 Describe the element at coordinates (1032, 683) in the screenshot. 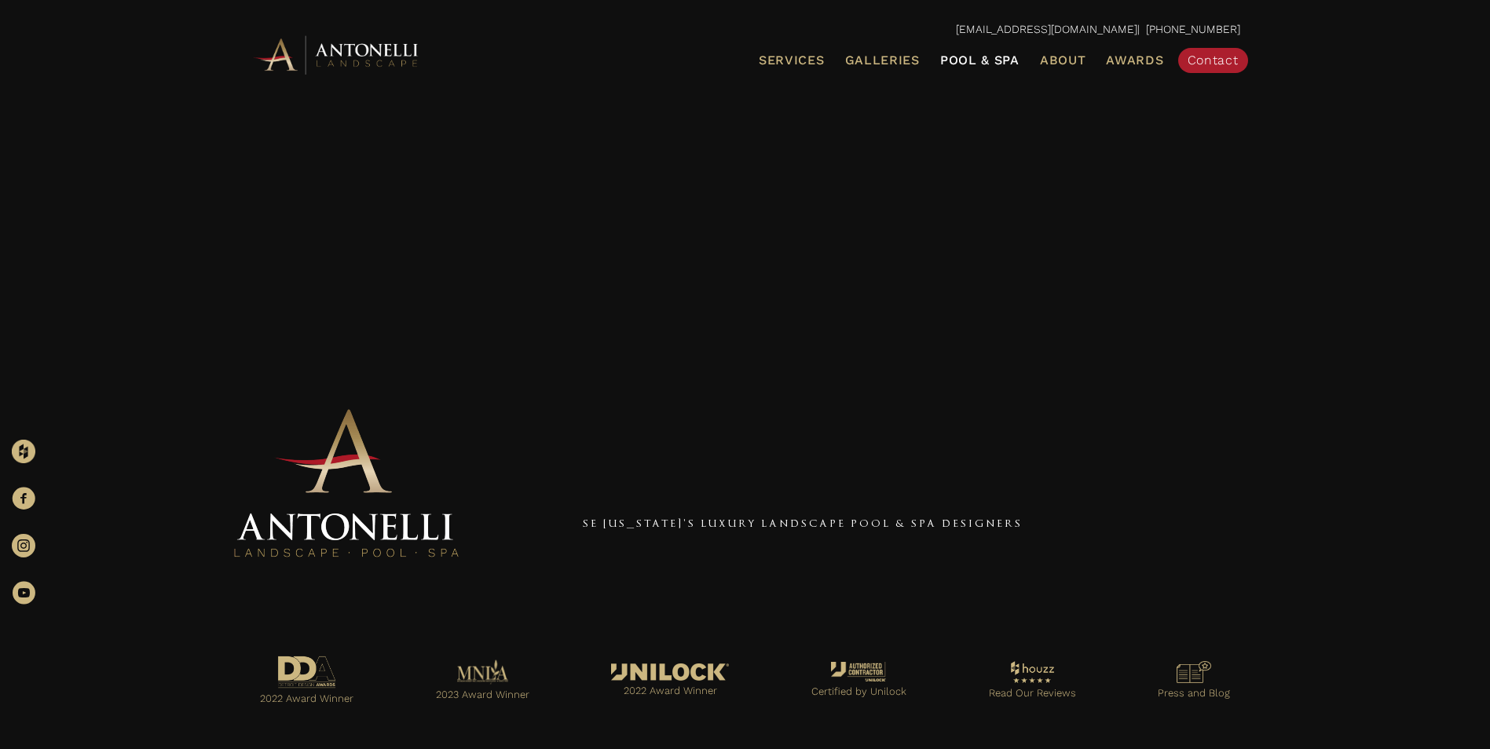

I see `a: Go to https://www.houzz.com/professionals/landscape-architects-and-landscape-designers/antonelli-...` at that location.